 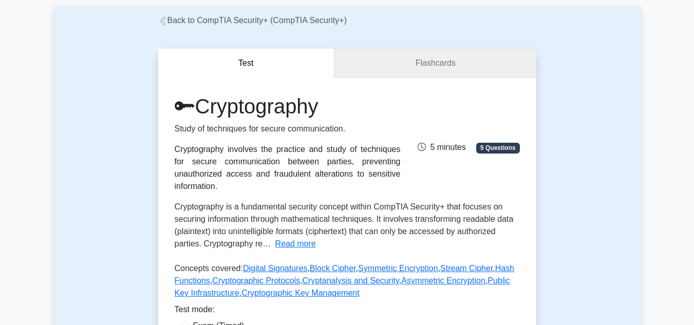 I want to click on h1: Cryptography, so click(x=288, y=106).